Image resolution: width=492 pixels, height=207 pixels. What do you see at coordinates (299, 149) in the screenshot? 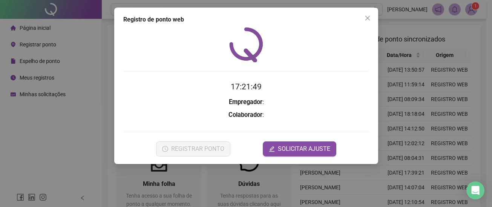
I see `button: editSOLICITAR AJUSTE` at bounding box center [299, 149].